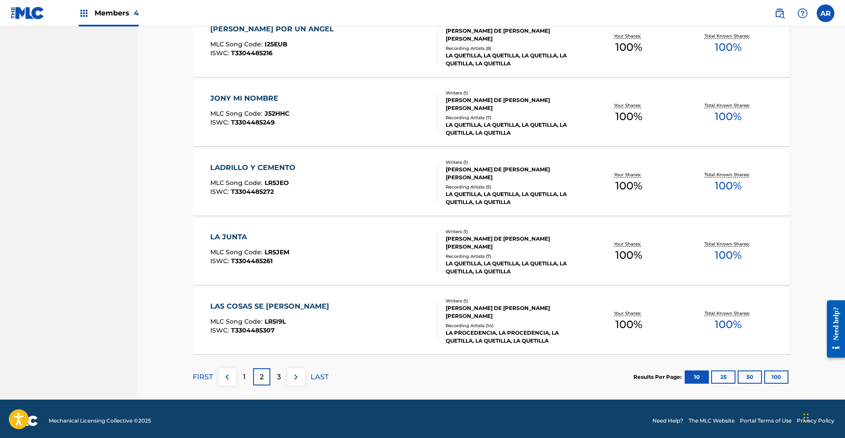 Image resolution: width=845 pixels, height=438 pixels. What do you see at coordinates (117, 13) in the screenshot?
I see `span: Members` at bounding box center [117, 13].